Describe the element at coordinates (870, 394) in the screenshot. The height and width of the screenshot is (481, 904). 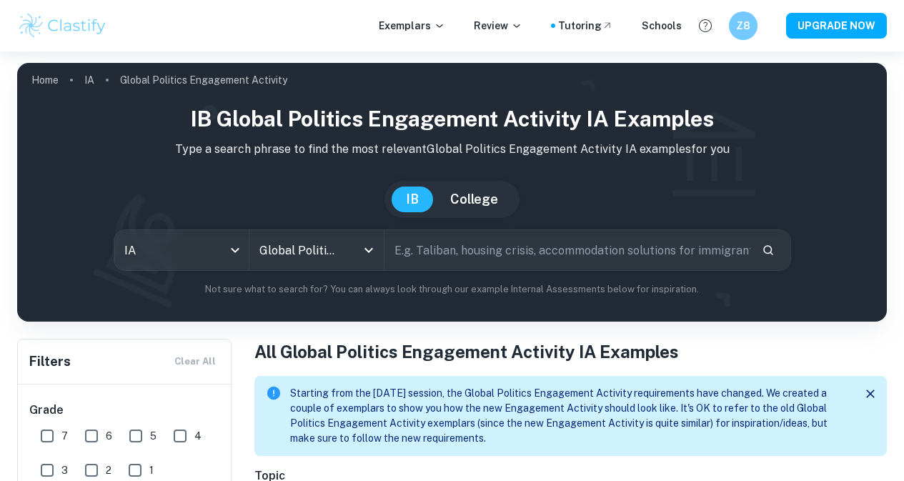
I see `button: Close` at that location.